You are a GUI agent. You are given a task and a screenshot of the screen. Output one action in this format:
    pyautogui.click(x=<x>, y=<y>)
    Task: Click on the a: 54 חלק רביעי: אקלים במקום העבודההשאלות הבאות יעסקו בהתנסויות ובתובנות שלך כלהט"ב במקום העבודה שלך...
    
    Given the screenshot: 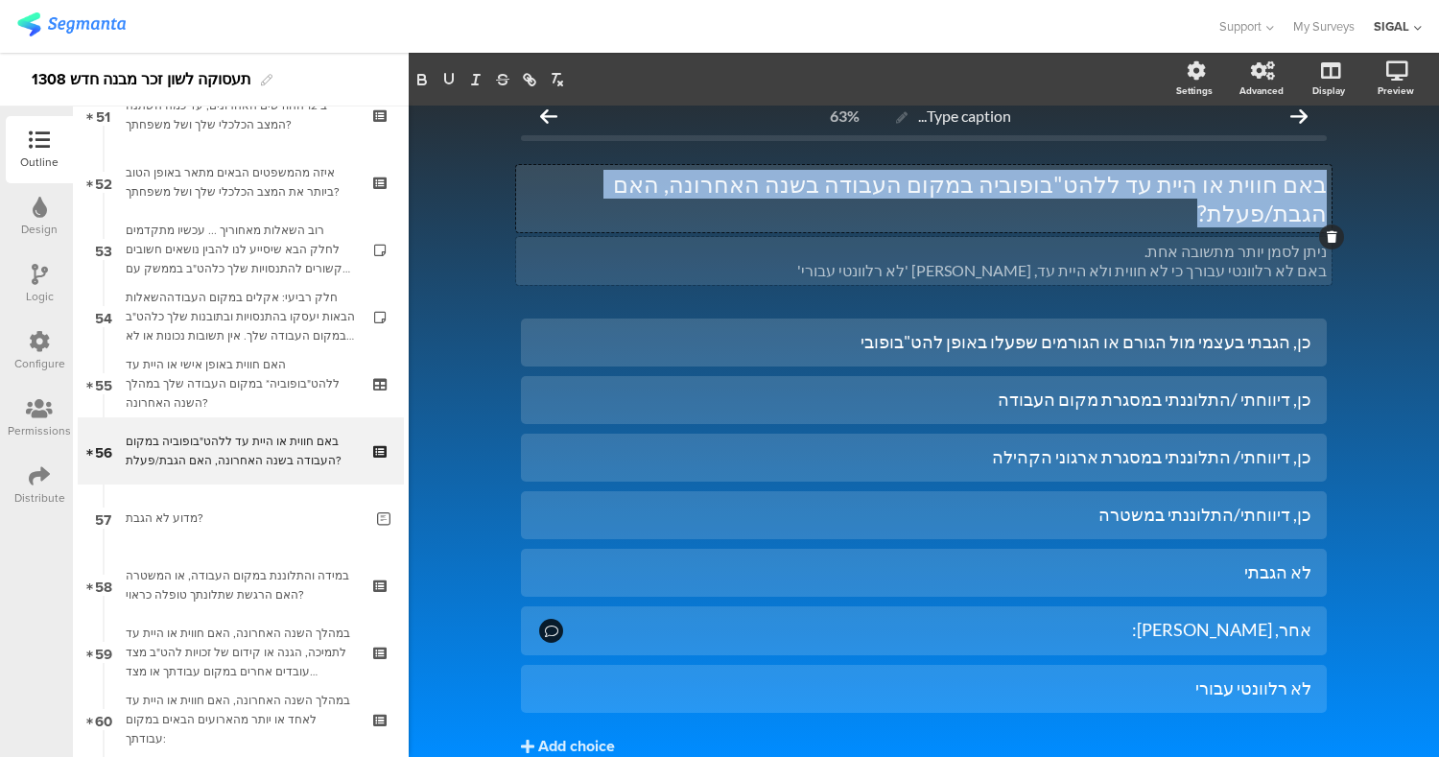 What is the action you would take?
    pyautogui.click(x=241, y=317)
    